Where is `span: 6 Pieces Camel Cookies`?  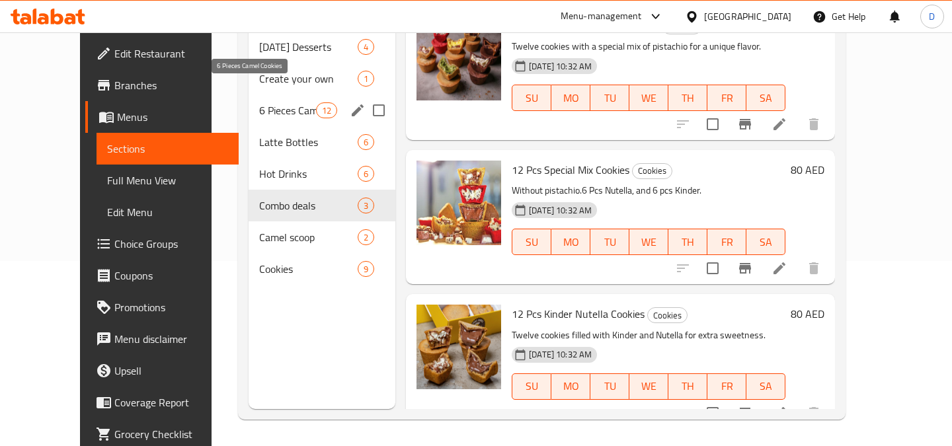
span: 6 Pieces Camel Cookies is located at coordinates (287, 110).